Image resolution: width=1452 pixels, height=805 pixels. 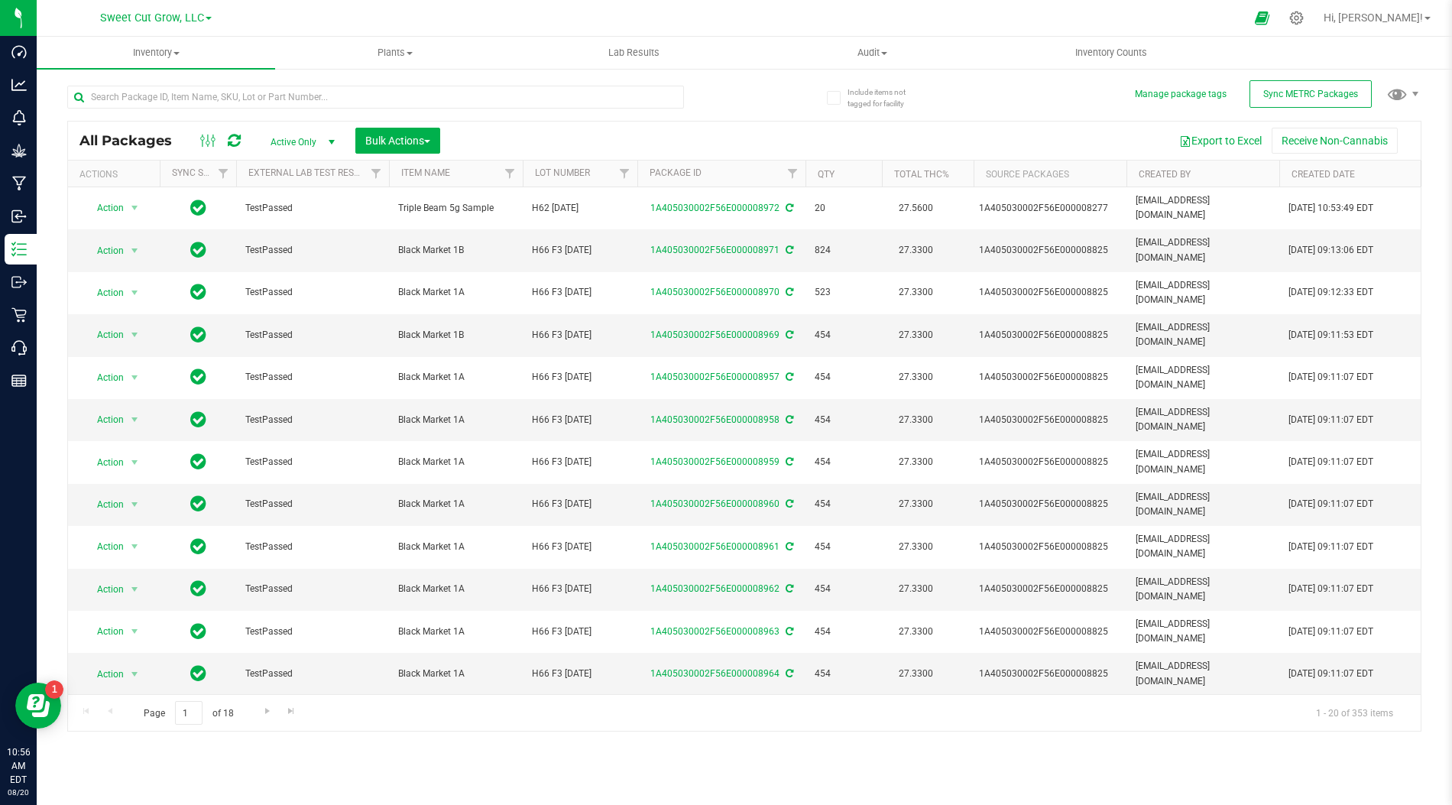 What do you see at coordinates (714, 504) in the screenshot?
I see `a: 1A405030002F56E000008960` at bounding box center [714, 504].